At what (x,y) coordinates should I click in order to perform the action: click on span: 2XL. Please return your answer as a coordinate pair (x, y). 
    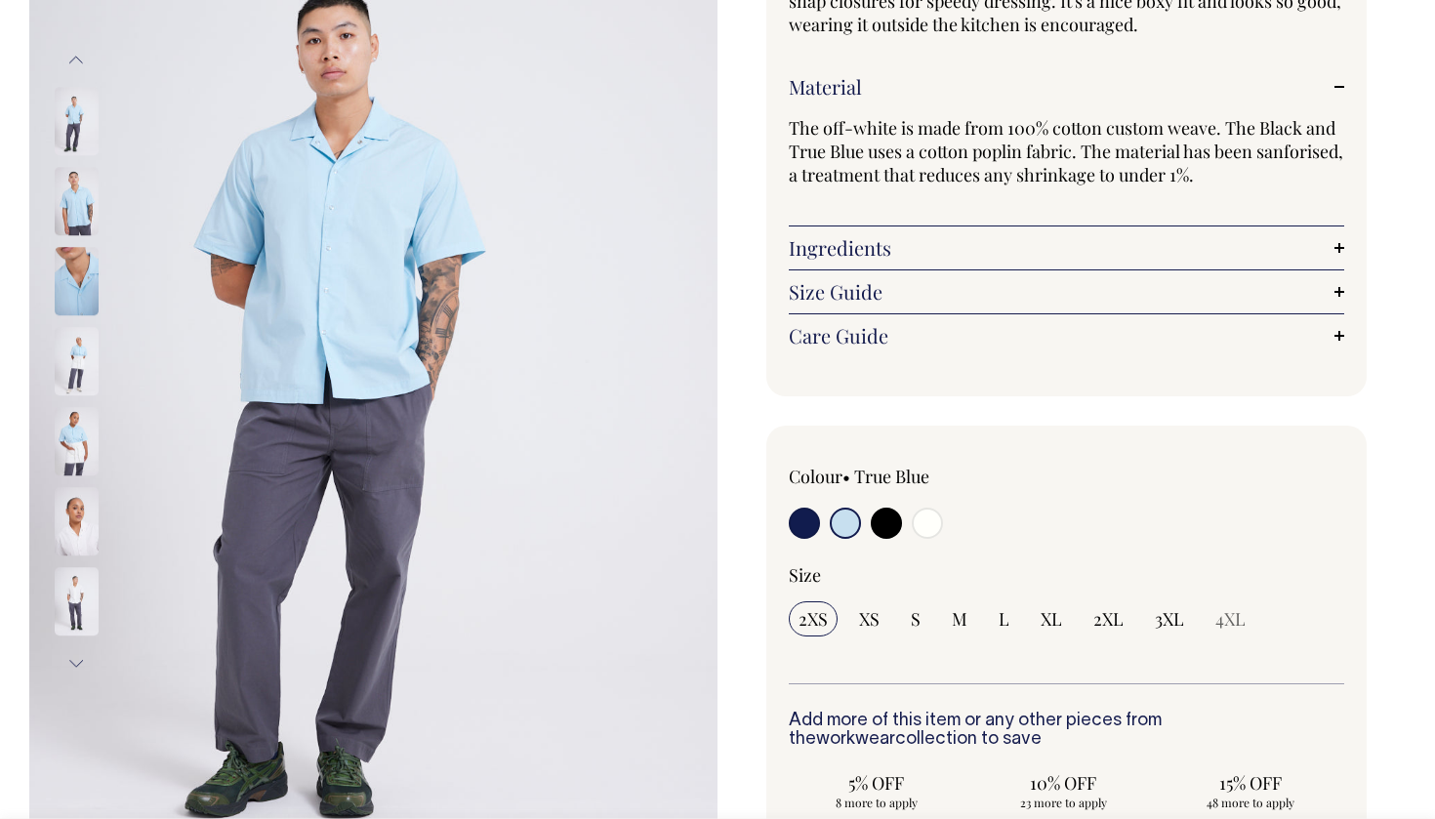
    Looking at the image, I should click on (1108, 619).